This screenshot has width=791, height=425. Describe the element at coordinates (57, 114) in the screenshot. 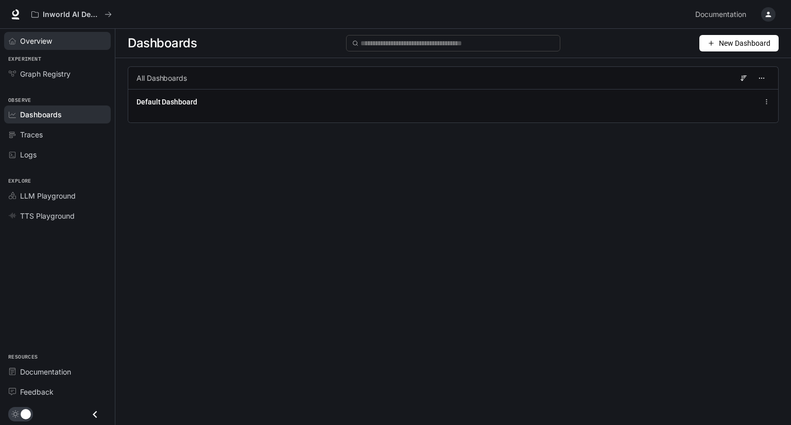

I see `a: Dashboards` at that location.